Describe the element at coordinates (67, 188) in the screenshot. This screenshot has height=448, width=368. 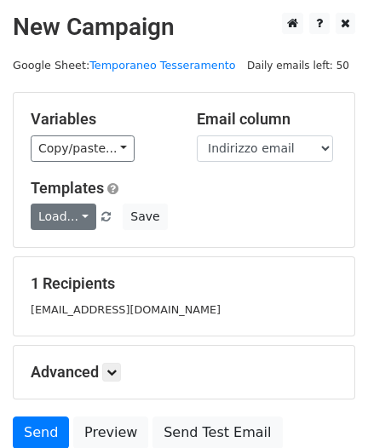
I see `a: Templates` at that location.